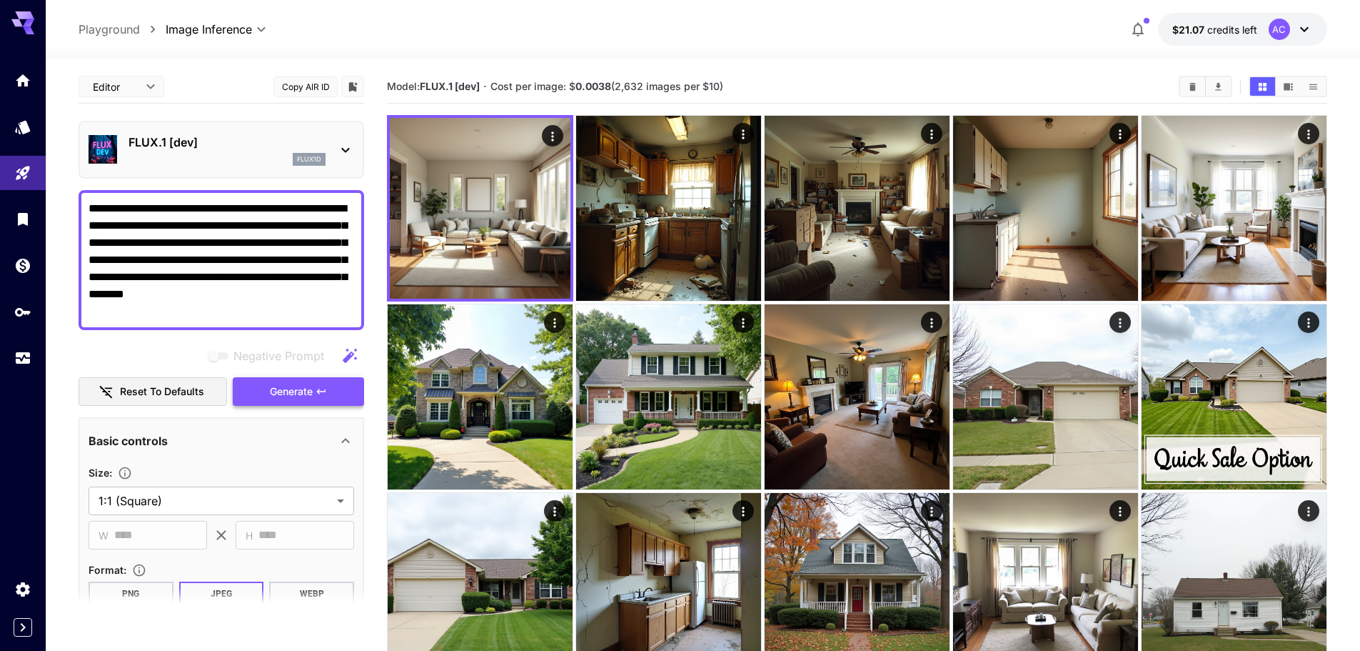 This screenshot has width=1360, height=651. Describe the element at coordinates (115, 86) in the screenshot. I see `span: Editor` at that location.